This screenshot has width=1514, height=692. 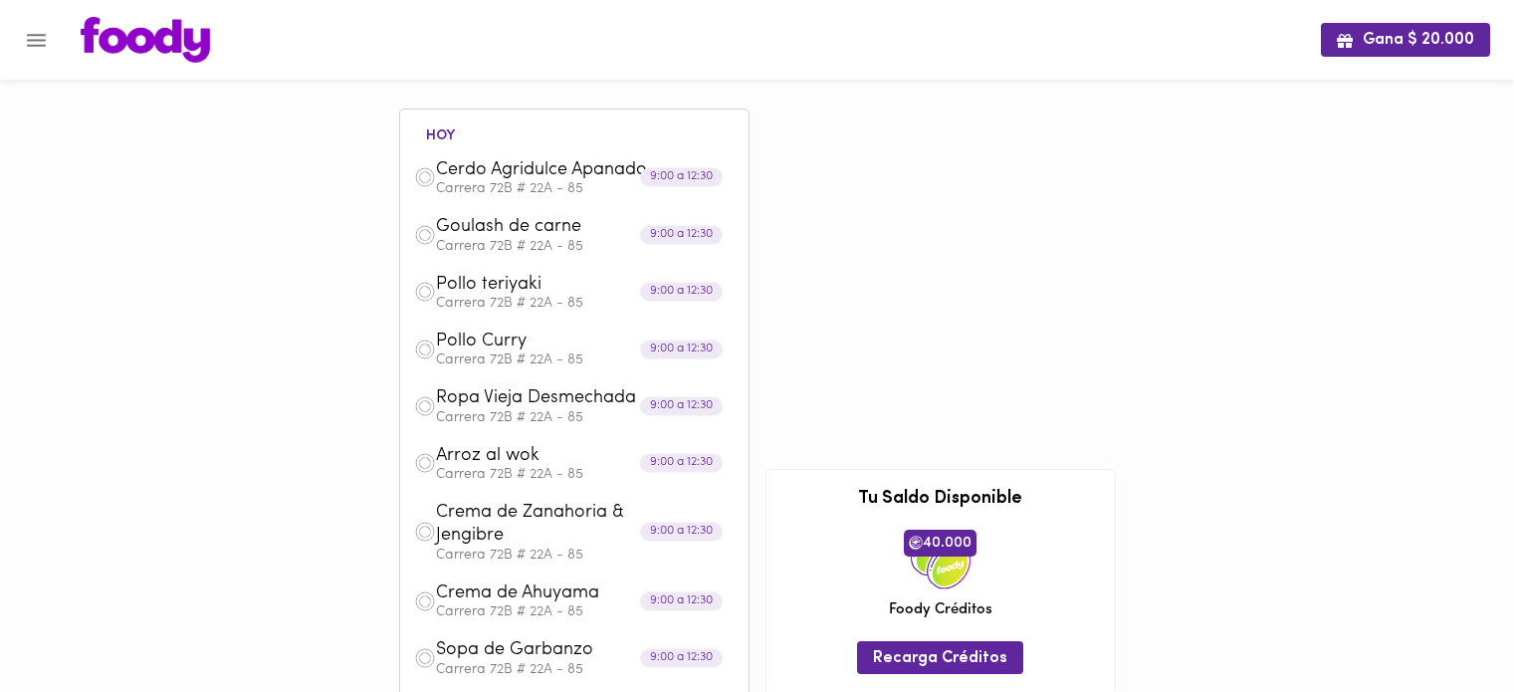 I want to click on span: Crema de Zanahoria & Jengibre, so click(x=550, y=524).